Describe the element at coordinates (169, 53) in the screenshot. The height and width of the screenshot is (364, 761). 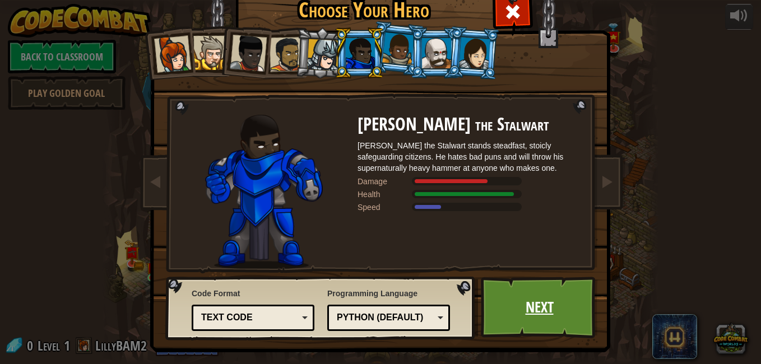
I see `li: Captain Anya Weston` at that location.